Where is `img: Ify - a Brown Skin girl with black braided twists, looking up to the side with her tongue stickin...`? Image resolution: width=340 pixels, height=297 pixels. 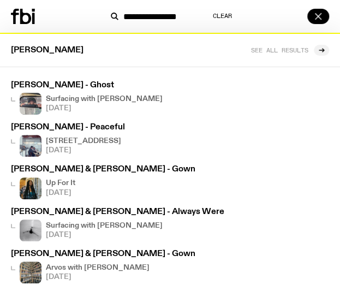
img: Ify - a Brown Skin girl with black braided twists, looking up to the side with her tongue stickin... is located at coordinates (31, 188).